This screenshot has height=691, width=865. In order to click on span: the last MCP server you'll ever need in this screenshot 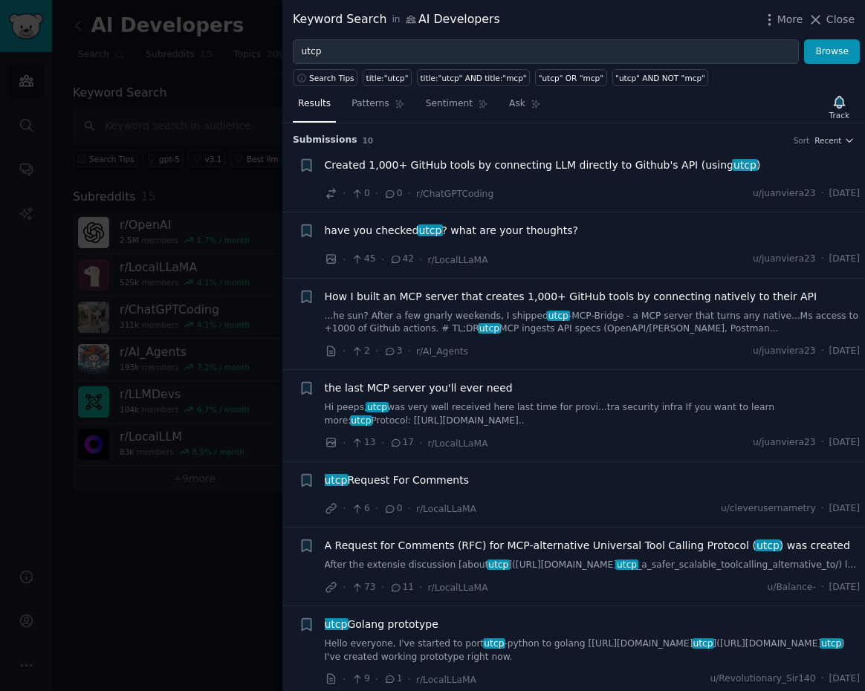, I will do `click(418, 388)`.